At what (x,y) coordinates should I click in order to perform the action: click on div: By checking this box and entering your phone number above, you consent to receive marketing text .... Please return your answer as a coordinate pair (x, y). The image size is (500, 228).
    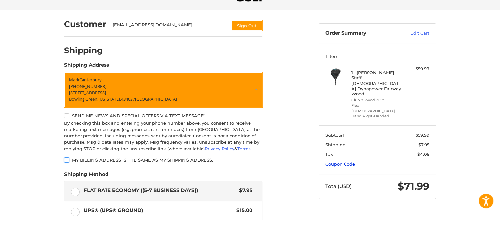
    Looking at the image, I should click on (163, 136).